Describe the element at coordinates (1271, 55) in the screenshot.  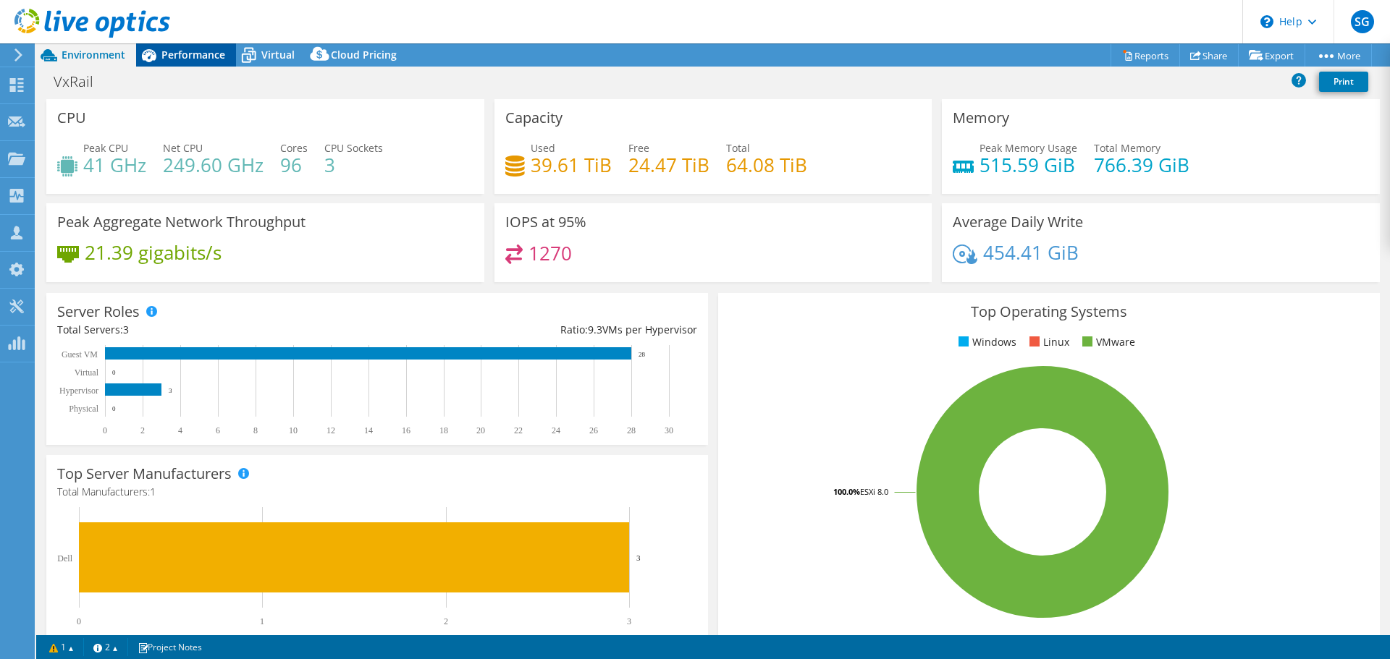
I see `a: Export` at that location.